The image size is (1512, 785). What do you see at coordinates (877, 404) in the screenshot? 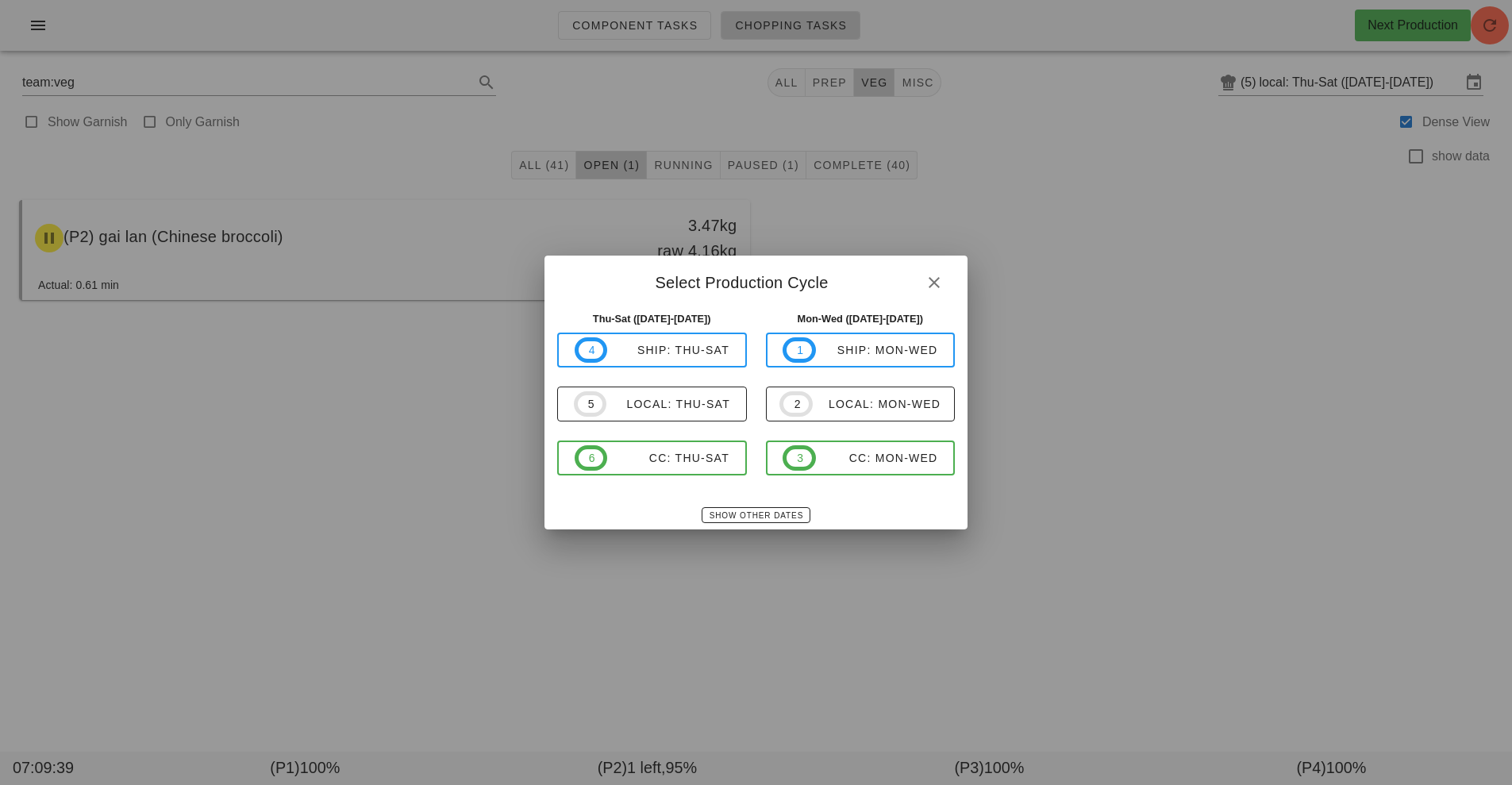
I see `div: local: Mon-Wed` at bounding box center [877, 404].